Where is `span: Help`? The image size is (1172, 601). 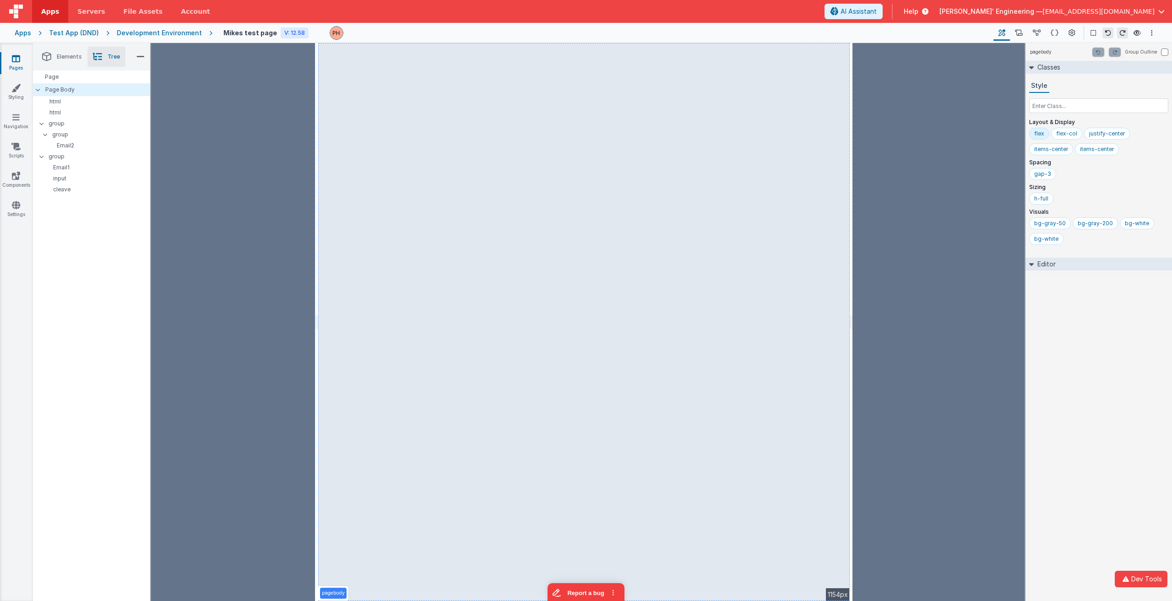 span: Help is located at coordinates (911, 11).